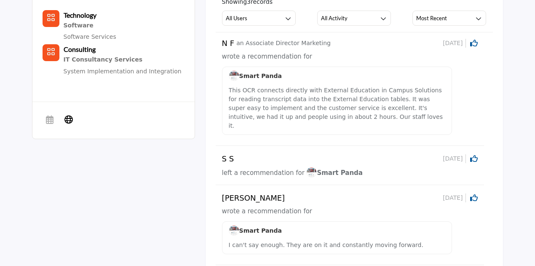 This screenshot has width=535, height=266. I want to click on b: Technology, so click(80, 15).